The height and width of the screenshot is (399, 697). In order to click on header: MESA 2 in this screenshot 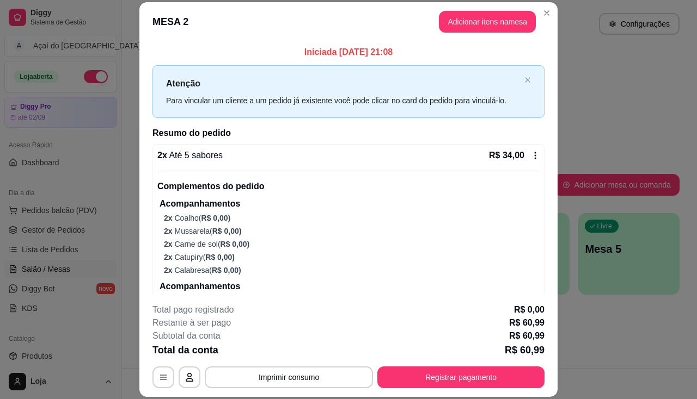, I will do `click(348, 22)`.